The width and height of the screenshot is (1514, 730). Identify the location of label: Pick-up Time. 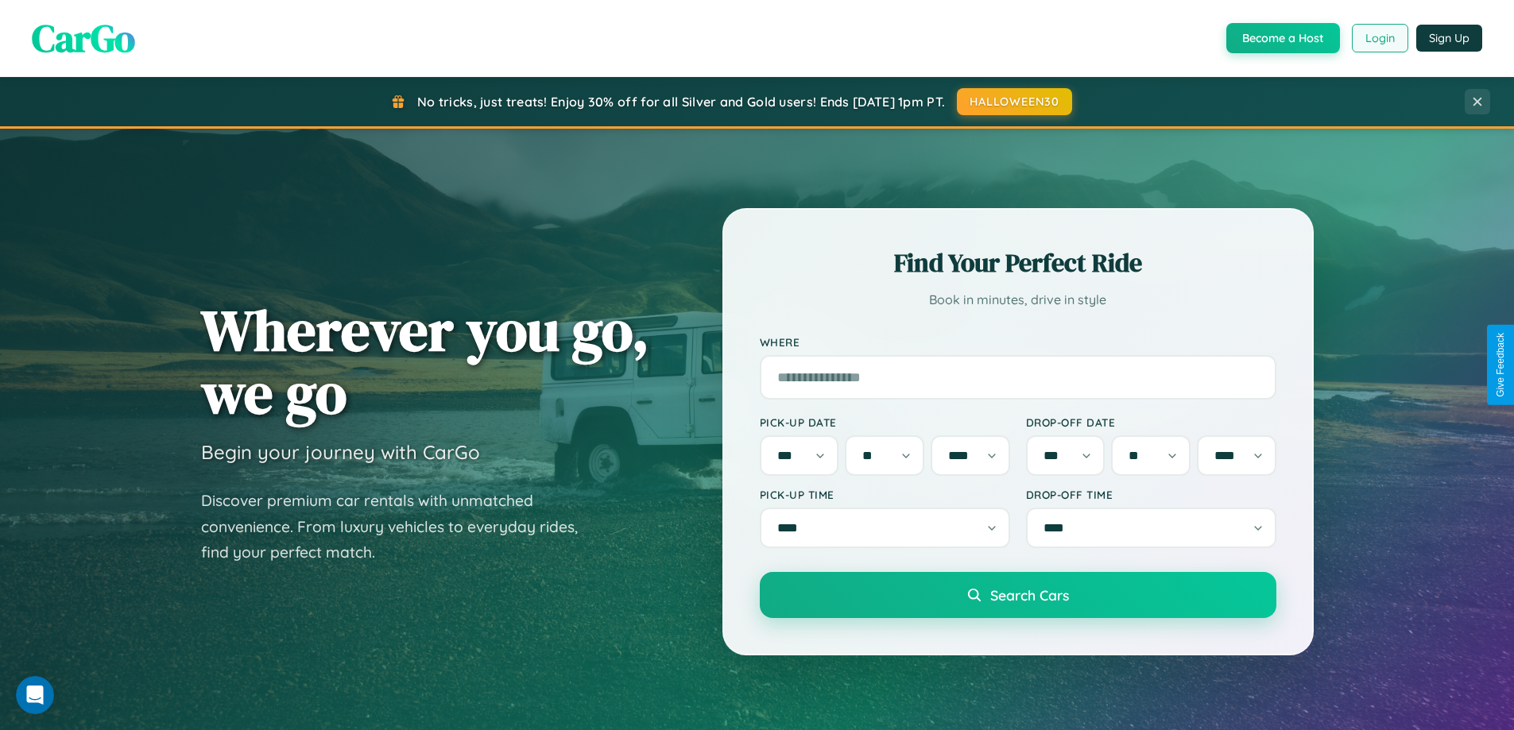
(884, 494).